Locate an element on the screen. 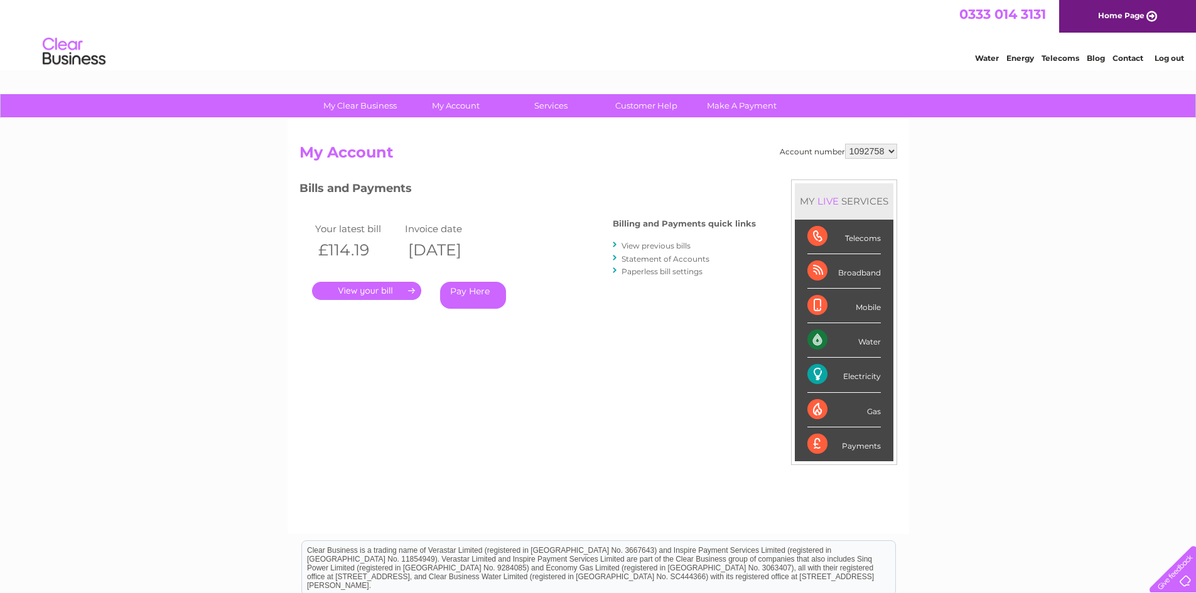  div: Account number is located at coordinates (838, 151).